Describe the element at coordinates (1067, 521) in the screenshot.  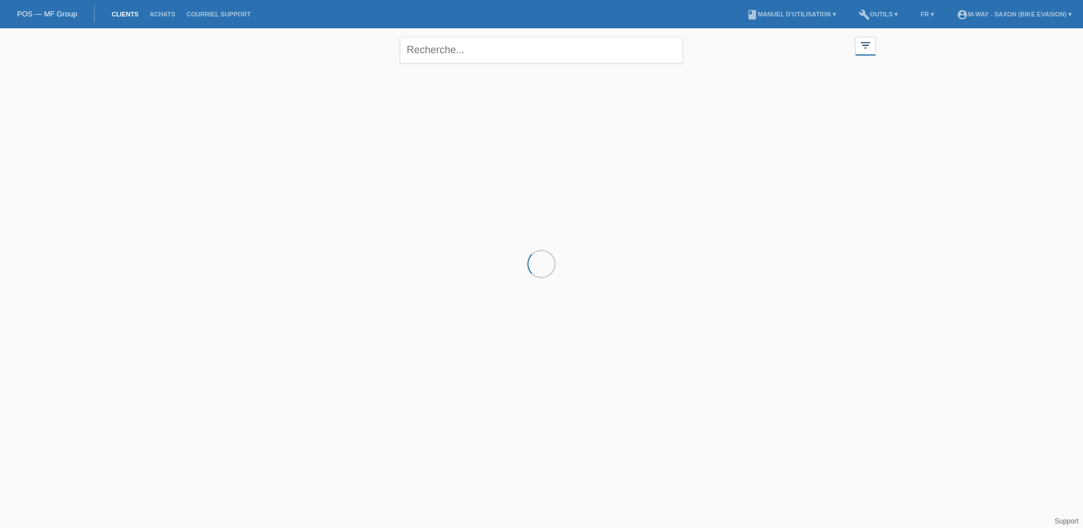
I see `a: Support` at that location.